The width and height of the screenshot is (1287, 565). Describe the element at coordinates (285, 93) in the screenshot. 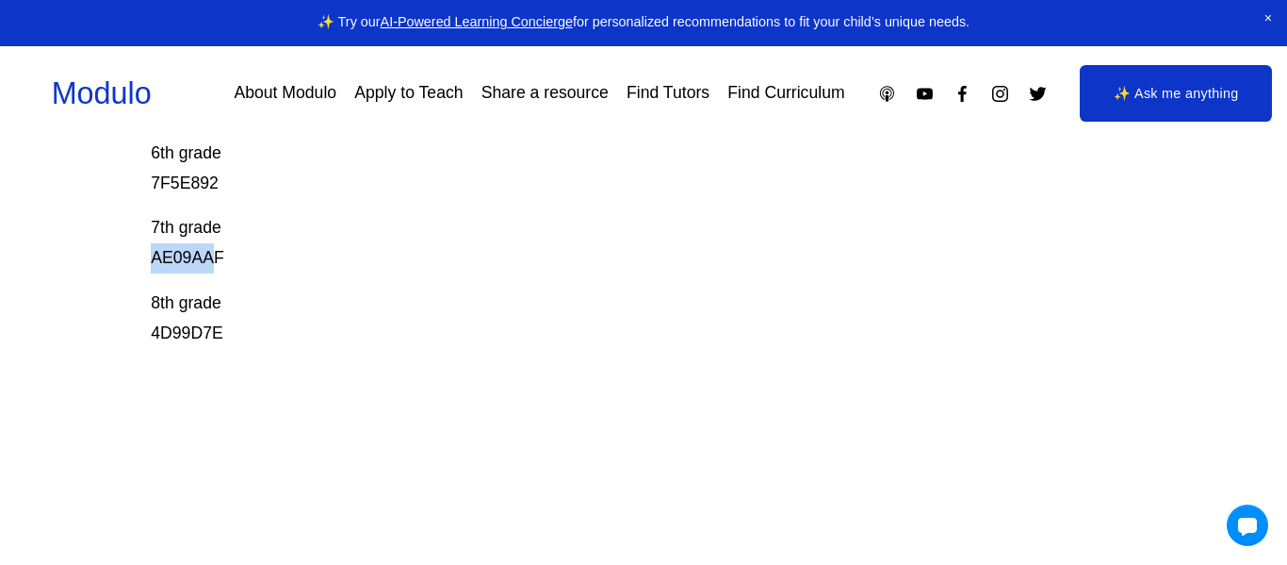

I see `a: About Modulo` at that location.